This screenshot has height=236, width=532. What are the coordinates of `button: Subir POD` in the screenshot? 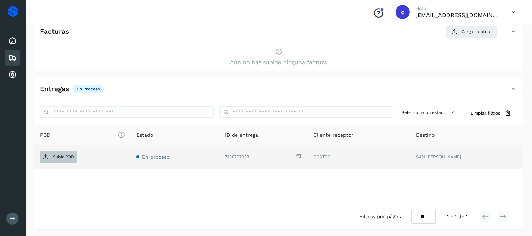 It's located at (58, 157).